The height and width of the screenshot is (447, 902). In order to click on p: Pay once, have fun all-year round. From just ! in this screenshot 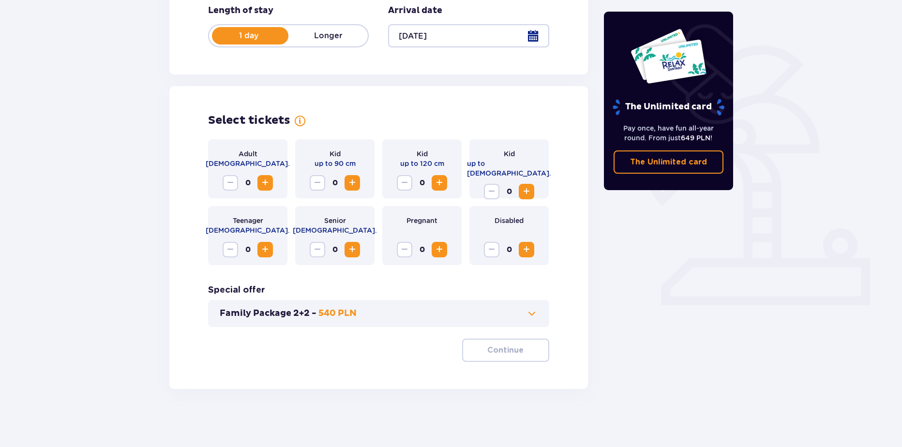, I will do `click(669, 133)`.